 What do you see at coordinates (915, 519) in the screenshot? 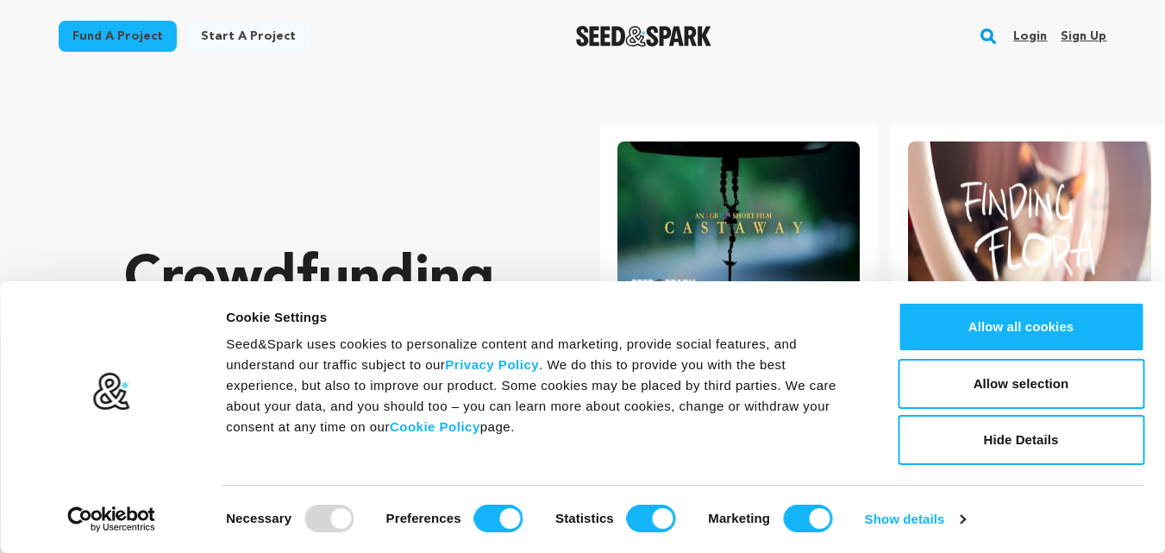
I see `a: Show details` at bounding box center [915, 519].